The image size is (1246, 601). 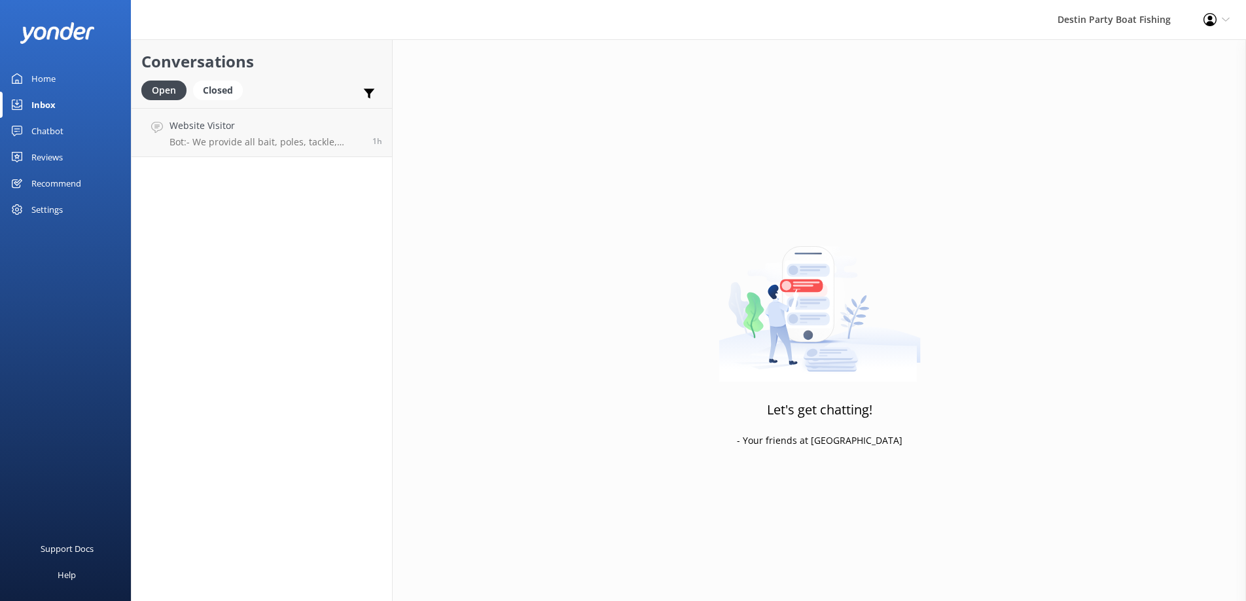 What do you see at coordinates (221, 90) in the screenshot?
I see `a: Closed` at bounding box center [221, 90].